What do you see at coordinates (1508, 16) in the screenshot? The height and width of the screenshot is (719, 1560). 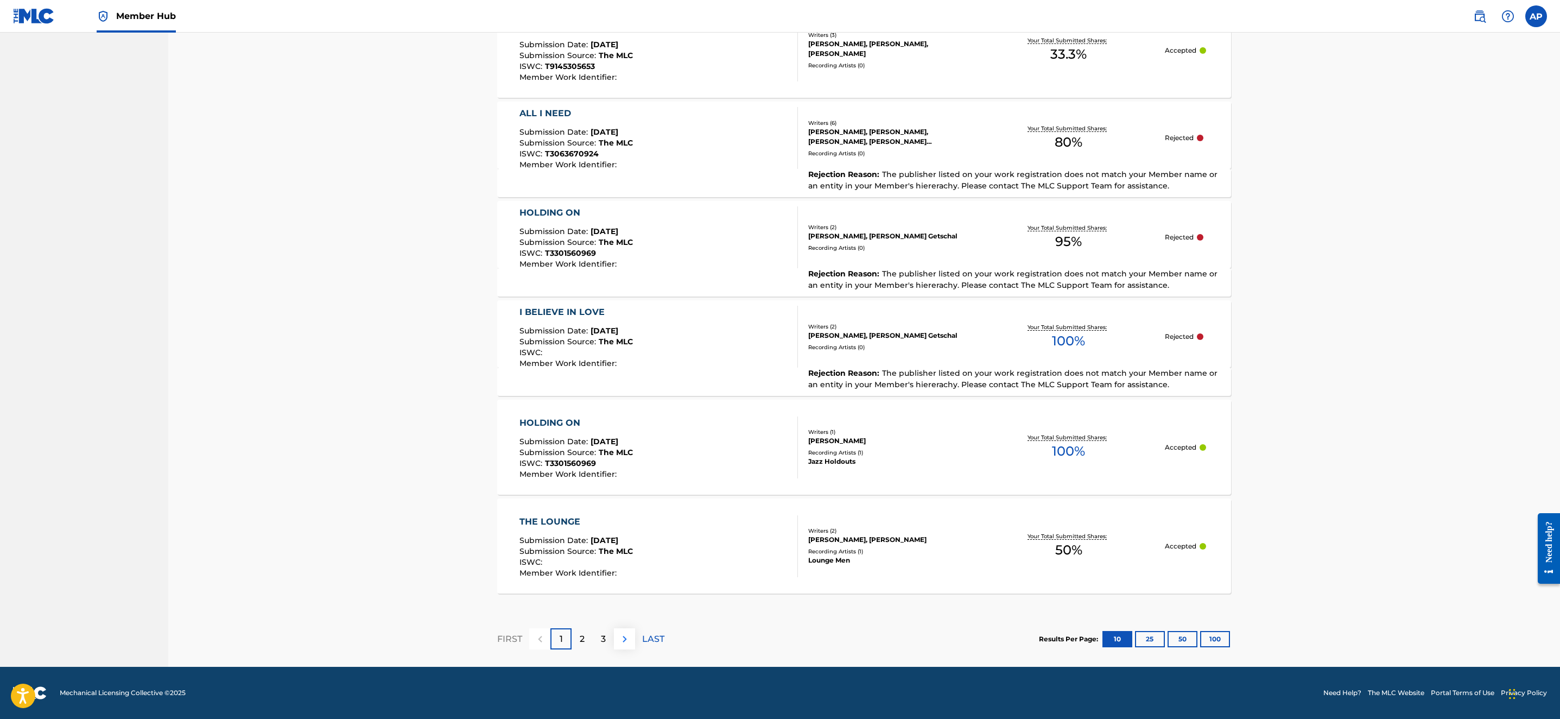 I see `img: help` at bounding box center [1508, 16].